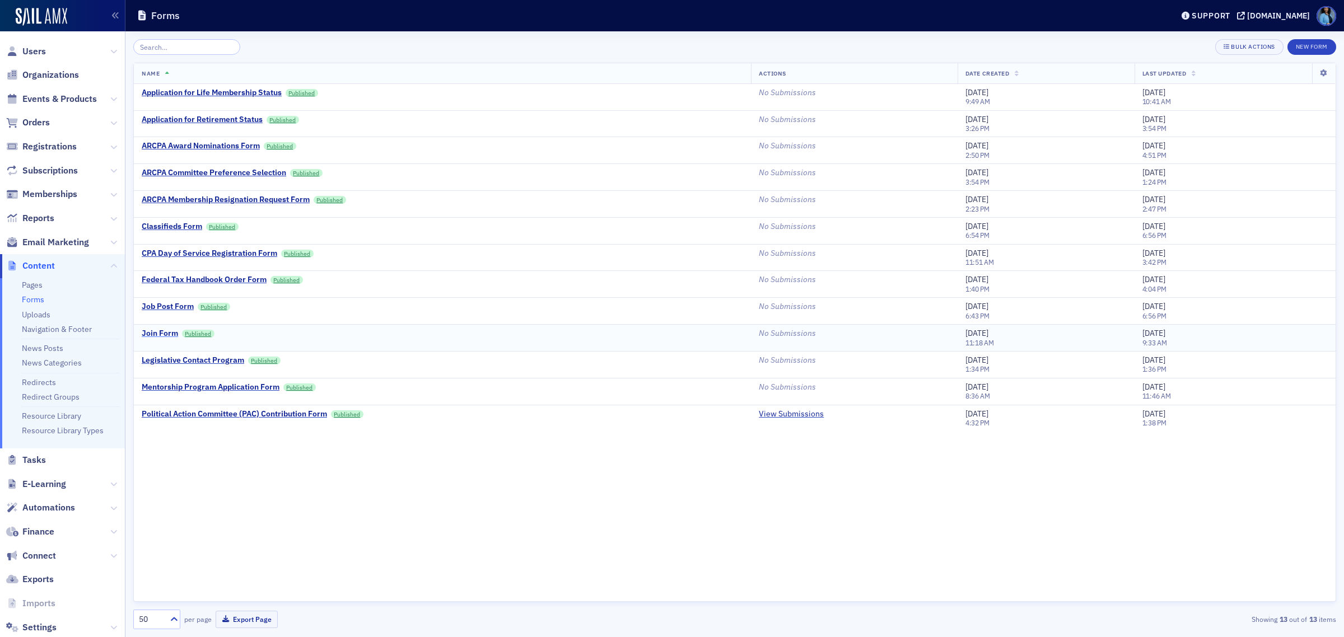  What do you see at coordinates (31, 604) in the screenshot?
I see `a: Imports` at bounding box center [31, 604].